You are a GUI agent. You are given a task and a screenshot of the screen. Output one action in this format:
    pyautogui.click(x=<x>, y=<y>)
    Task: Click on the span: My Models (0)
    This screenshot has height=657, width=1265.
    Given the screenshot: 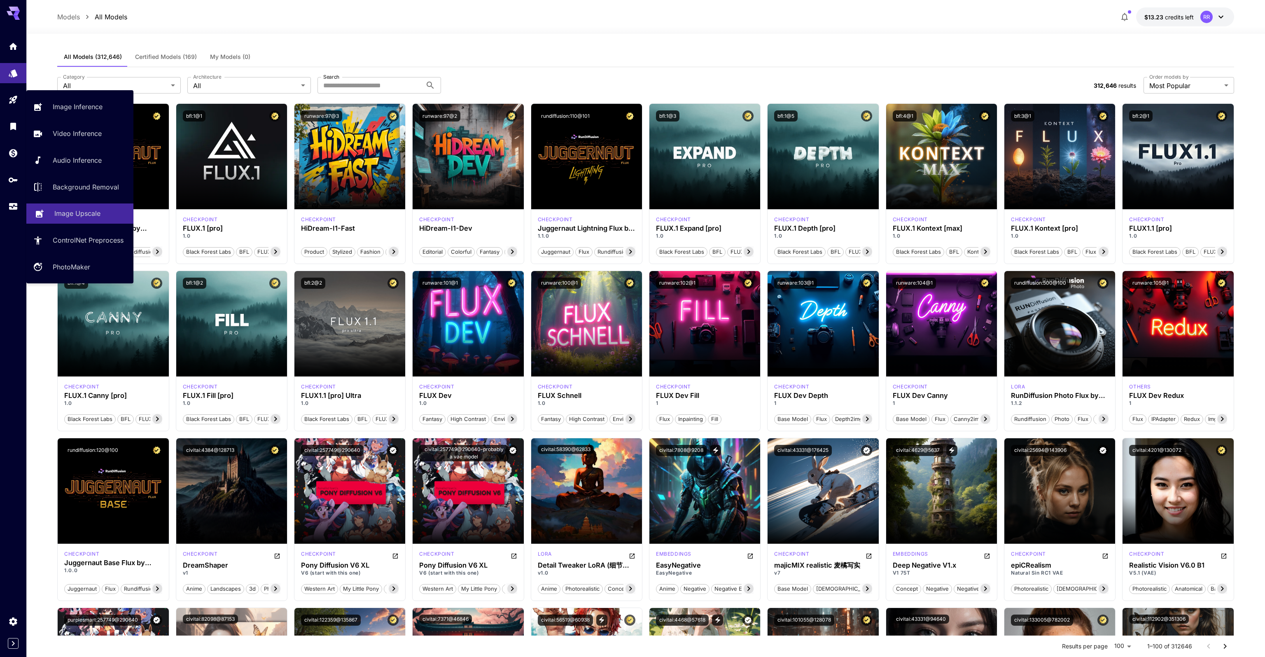 What is the action you would take?
    pyautogui.click(x=230, y=57)
    